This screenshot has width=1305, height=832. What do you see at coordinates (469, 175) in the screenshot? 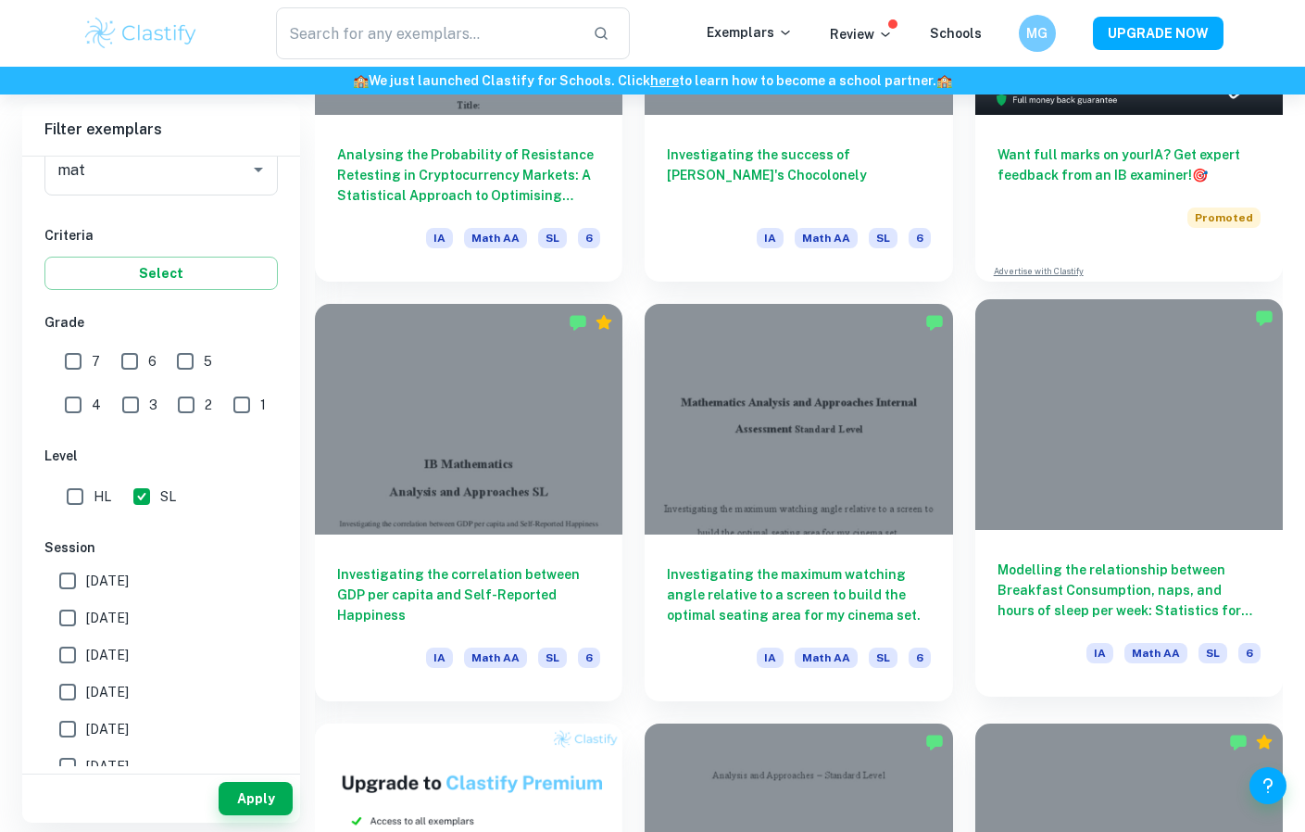
I see `h6: Analysing the Probability of Resistance Retesting in Cryptocurrency Markets: A Statistical Approa...` at bounding box center [469, 175].